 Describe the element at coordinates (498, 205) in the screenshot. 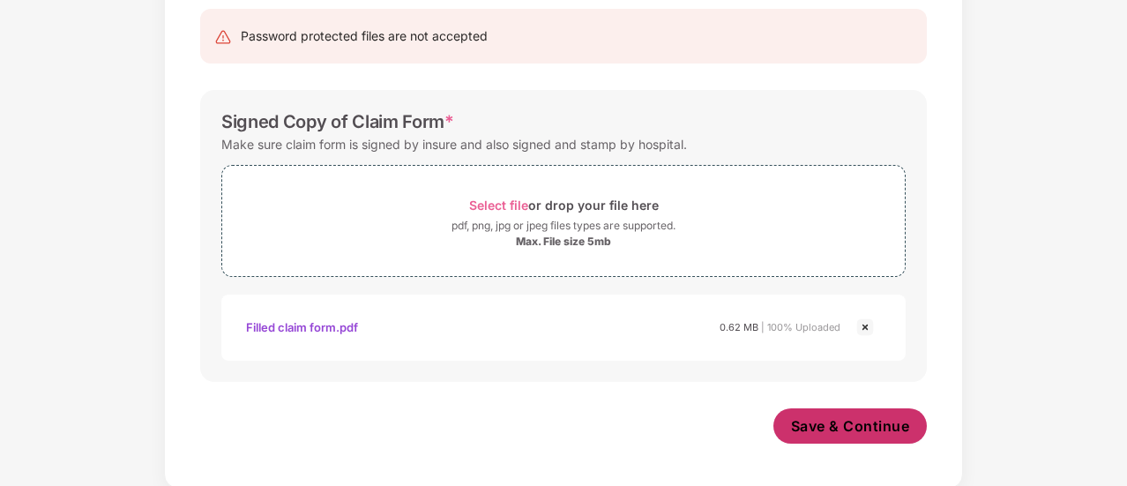

I see `span: Select file` at that location.